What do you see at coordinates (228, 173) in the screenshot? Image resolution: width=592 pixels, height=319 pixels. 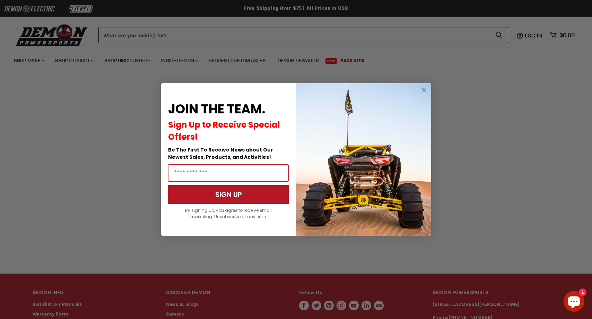 I see `input: Email Address` at bounding box center [228, 173].